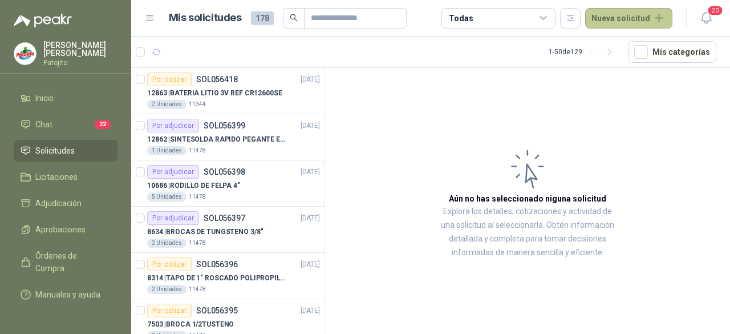 The width and height of the screenshot is (730, 334). I want to click on a: Órdenes de Compra, so click(66, 262).